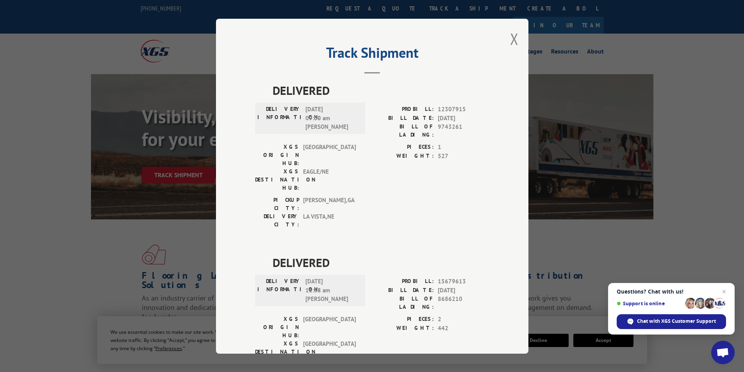 The image size is (744, 372). What do you see at coordinates (329, 221) in the screenshot?
I see `span: LA VISTA , NE` at bounding box center [329, 221].